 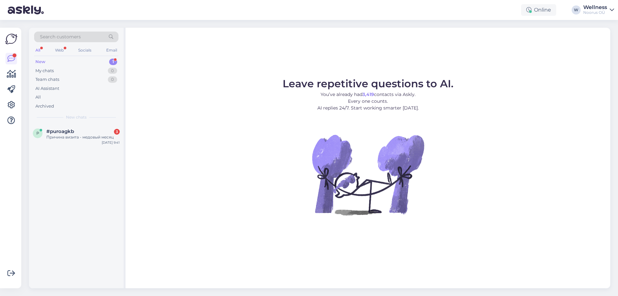 What do you see at coordinates (368, 101) in the screenshot?
I see `p: You’ve already had contacts via Askly. Every one counts. AI replies 24/7. Start working smarter [...` at bounding box center [368, 101].